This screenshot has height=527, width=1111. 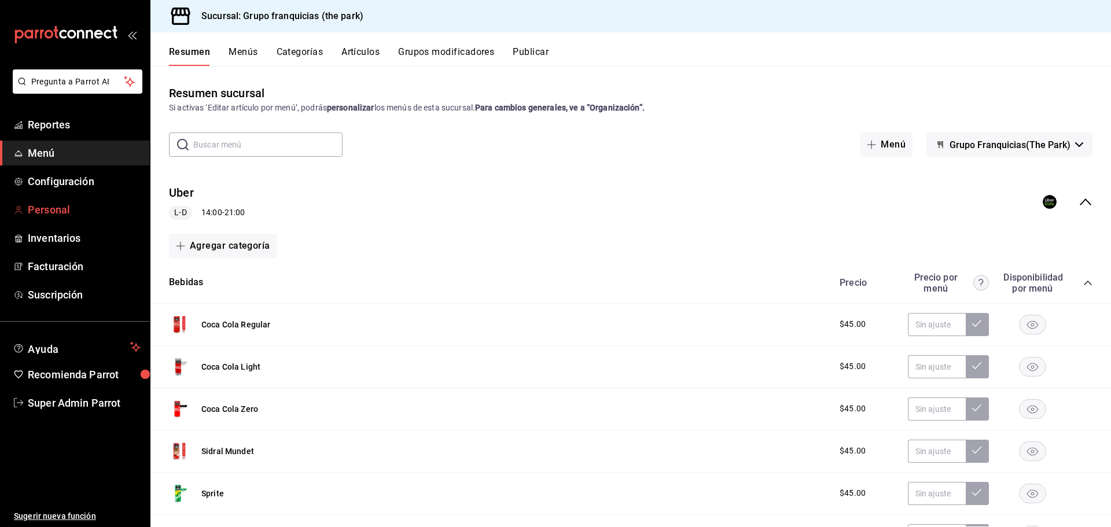 What do you see at coordinates (446, 56) in the screenshot?
I see `button: Grupos modificadores` at bounding box center [446, 56].